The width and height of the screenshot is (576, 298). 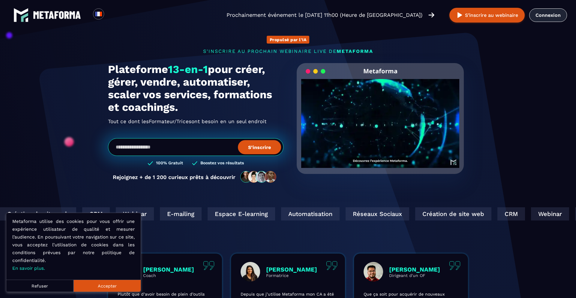 What do you see at coordinates (381, 71) in the screenshot?
I see `h2: Metaforma` at bounding box center [381, 71].